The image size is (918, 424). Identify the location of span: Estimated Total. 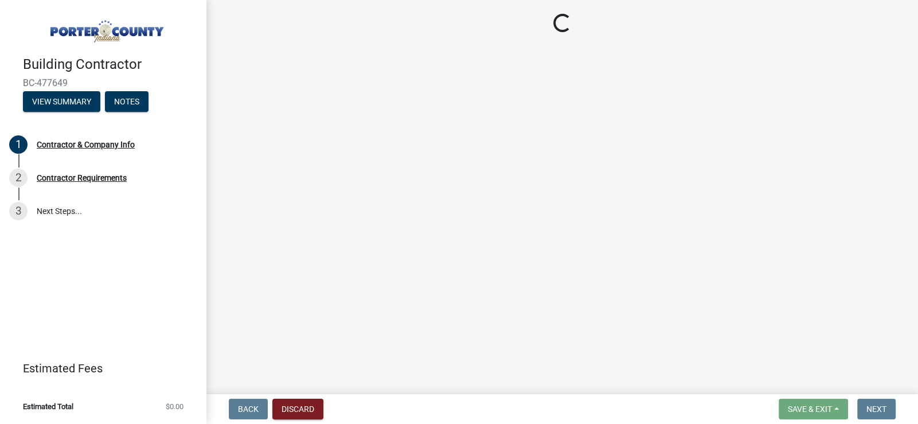
(48, 406).